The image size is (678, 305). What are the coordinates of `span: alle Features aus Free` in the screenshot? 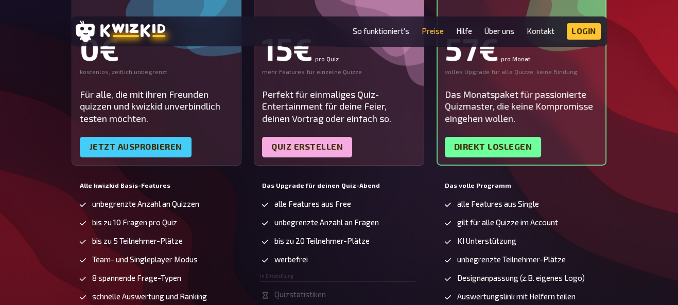 It's located at (313, 204).